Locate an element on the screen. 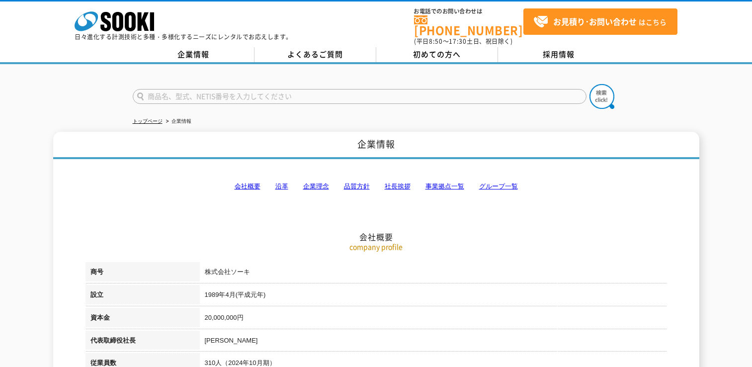  strong: お見積り･お問い合わせ is located at coordinates (595, 21).